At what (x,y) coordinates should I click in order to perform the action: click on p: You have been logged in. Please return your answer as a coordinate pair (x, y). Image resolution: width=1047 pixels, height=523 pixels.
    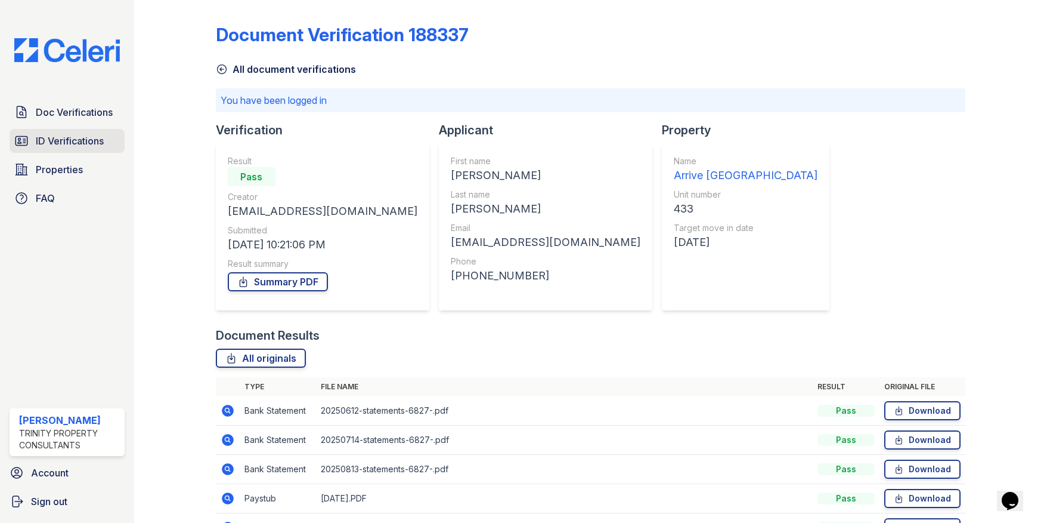
    Looking at the image, I should click on (591, 100).